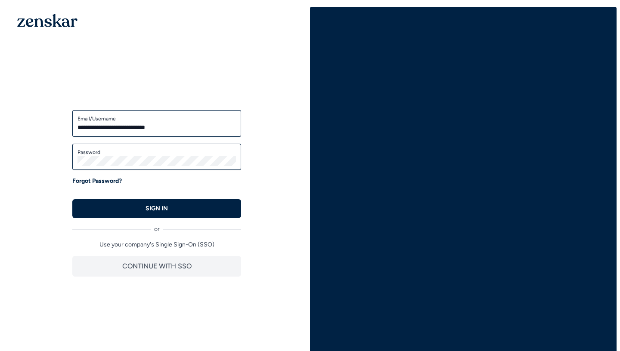 Image resolution: width=620 pixels, height=351 pixels. Describe the element at coordinates (157, 209) in the screenshot. I see `button: SIGN IN` at that location.